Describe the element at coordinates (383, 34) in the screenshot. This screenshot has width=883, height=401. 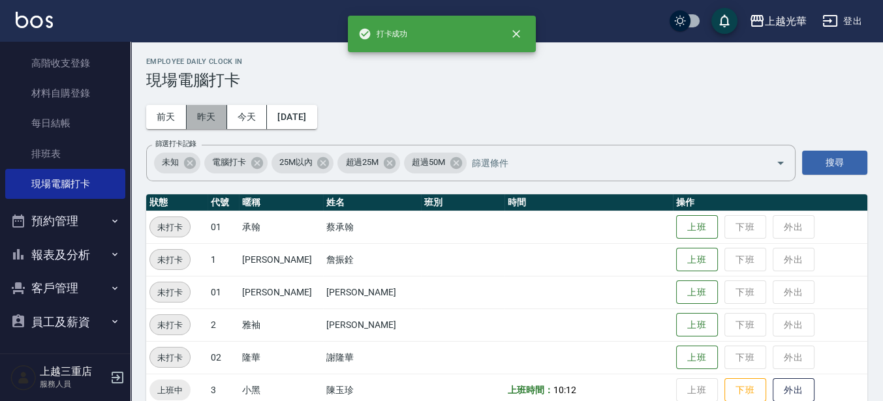
I see `span: 打卡成功` at that location.